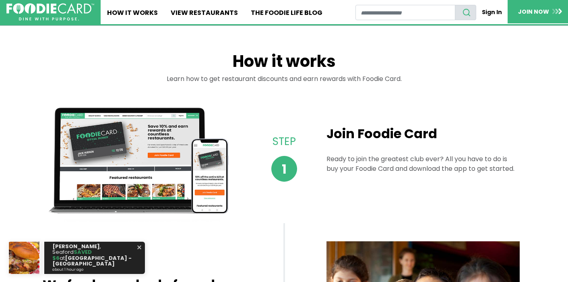 This screenshot has width=568, height=282. I want to click on strong: SAVED $, so click(72, 254).